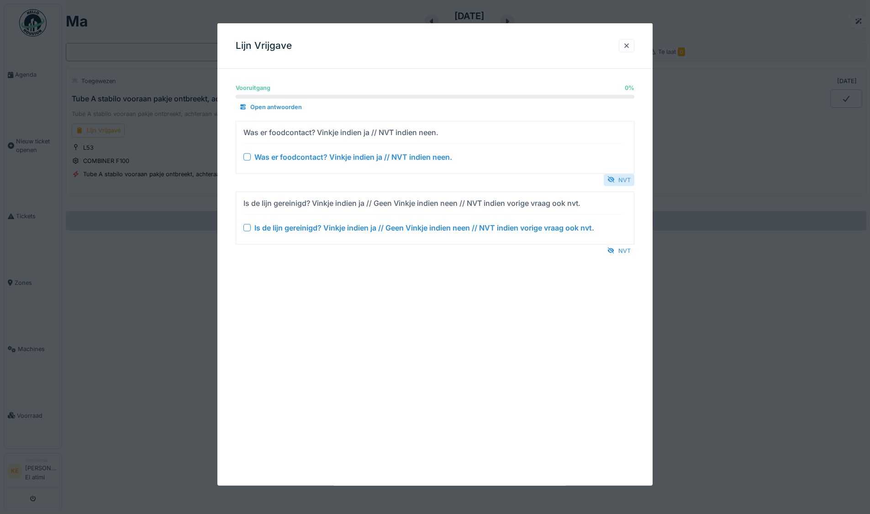 The image size is (870, 514). Describe the element at coordinates (435, 218) in the screenshot. I see `summary: Is de lijn gereinigd? Vinkje indien ja // Geen Vinkje indien neen // NVT indien vorige vraag ook ...` at that location.